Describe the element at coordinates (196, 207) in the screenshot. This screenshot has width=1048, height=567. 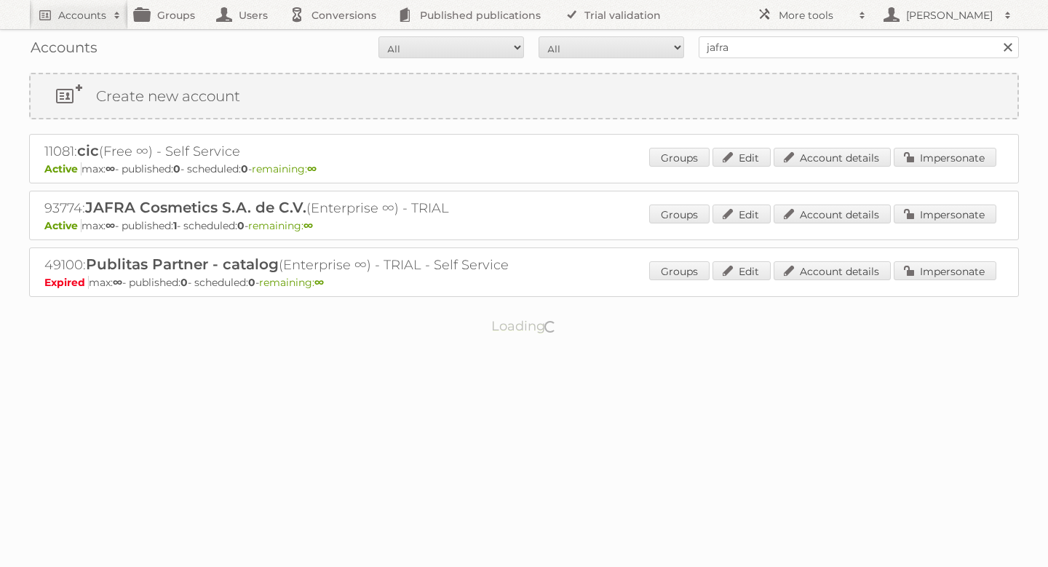
I see `span: JAFRA Cosmetics S.A. de C.V.` at that location.